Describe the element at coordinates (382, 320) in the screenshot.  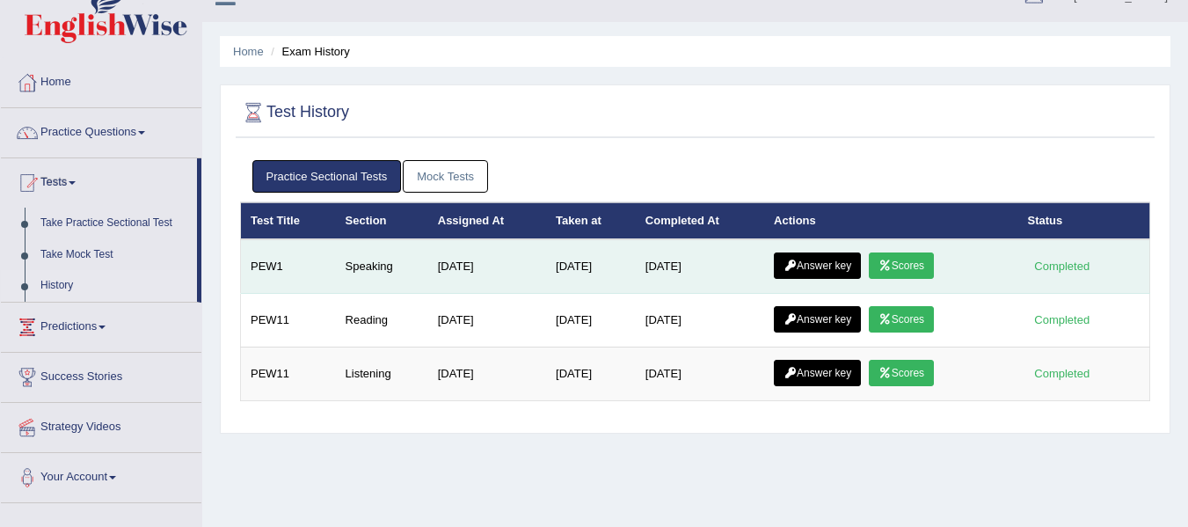
I see `td: Reading` at that location.